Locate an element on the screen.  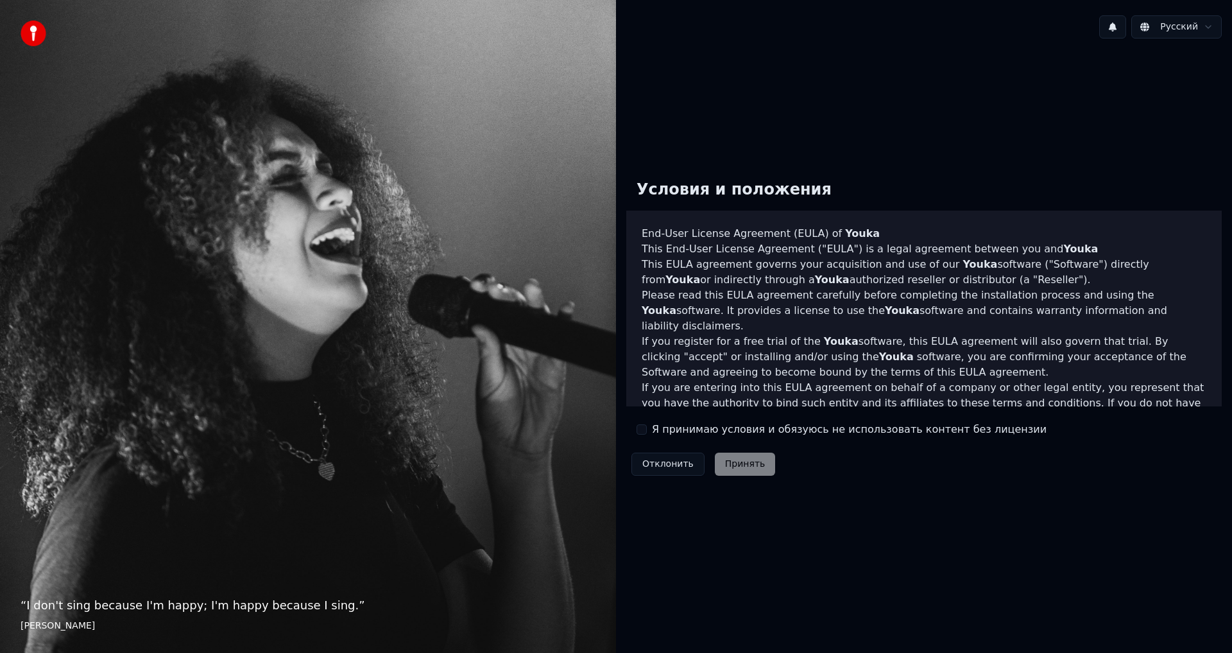
button: Отклонить is located at coordinates (668, 464).